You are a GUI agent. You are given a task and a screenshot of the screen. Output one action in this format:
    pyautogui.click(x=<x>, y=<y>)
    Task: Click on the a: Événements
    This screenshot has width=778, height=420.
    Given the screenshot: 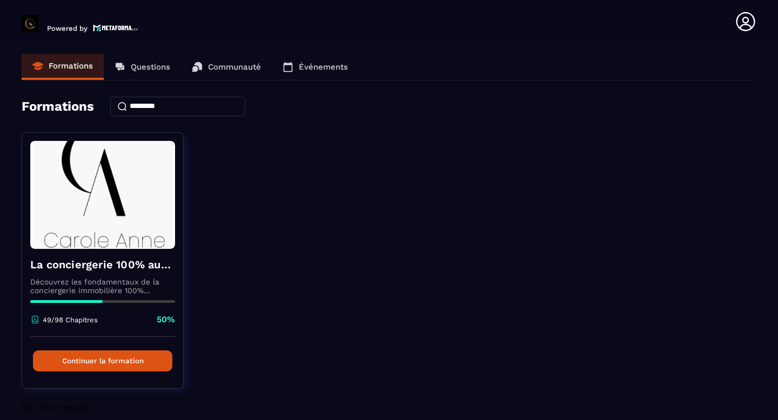 What is the action you would take?
    pyautogui.click(x=315, y=67)
    